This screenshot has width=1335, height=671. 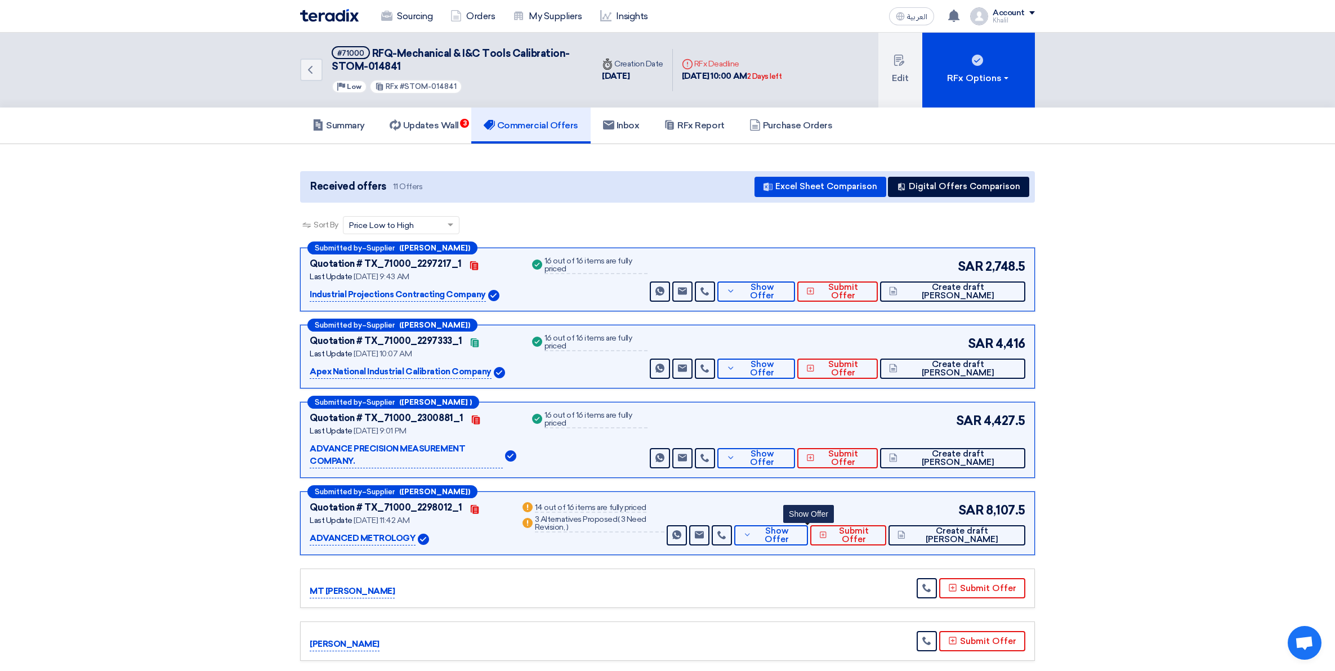 I want to click on h5: Summary, so click(x=338, y=126).